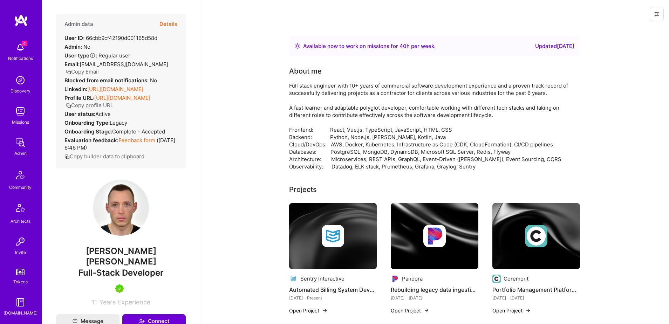 This screenshot has height=324, width=669. Describe the element at coordinates (20, 209) in the screenshot. I see `img: Architects` at that location.